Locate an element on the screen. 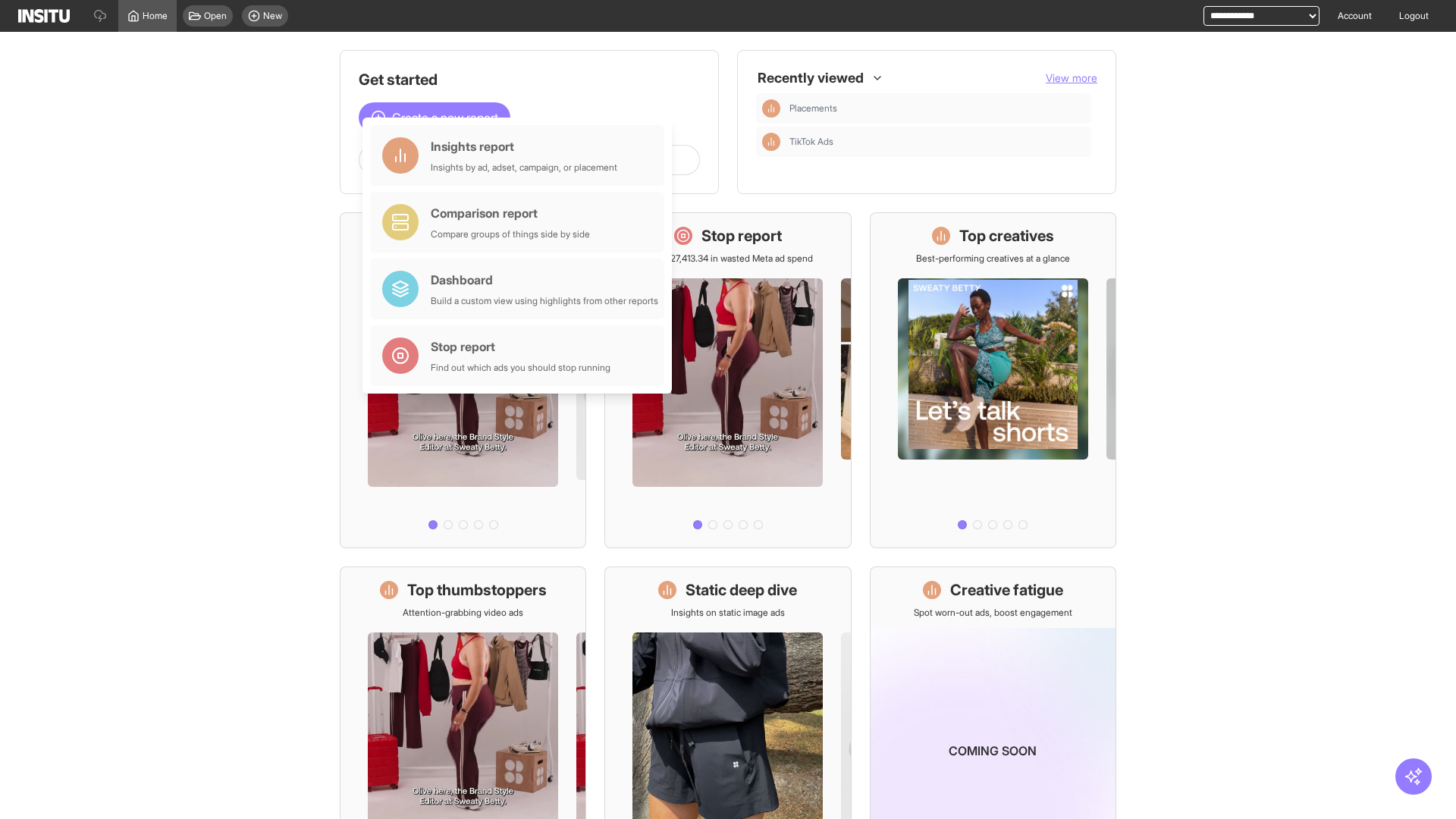 This screenshot has width=1456, height=819. span: Home is located at coordinates (155, 16).